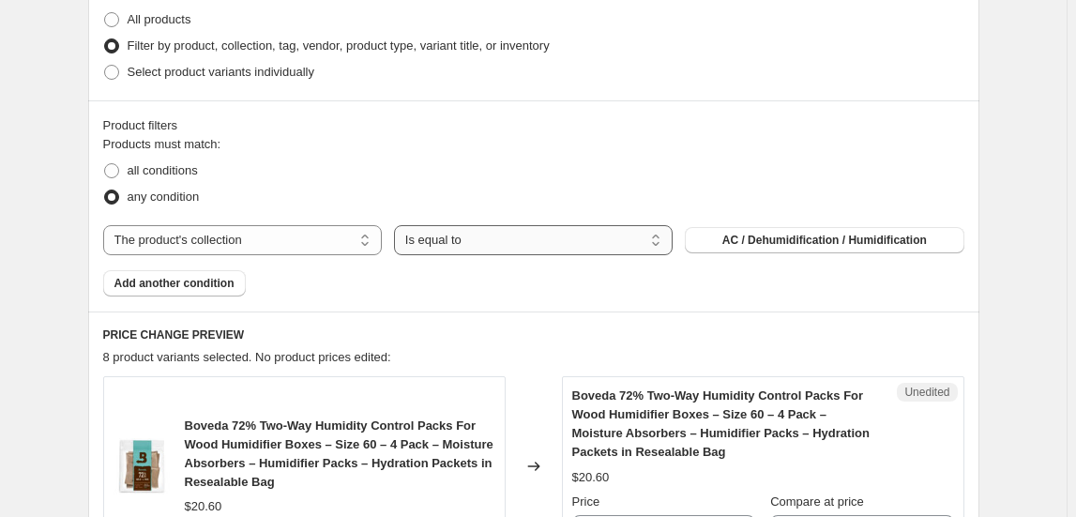 Image resolution: width=1076 pixels, height=517 pixels. Describe the element at coordinates (159, 19) in the screenshot. I see `span: All products` at that location.